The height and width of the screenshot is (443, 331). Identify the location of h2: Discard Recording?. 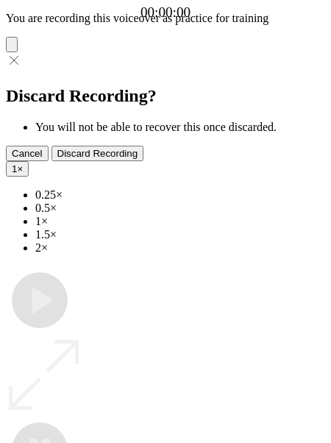
(166, 96).